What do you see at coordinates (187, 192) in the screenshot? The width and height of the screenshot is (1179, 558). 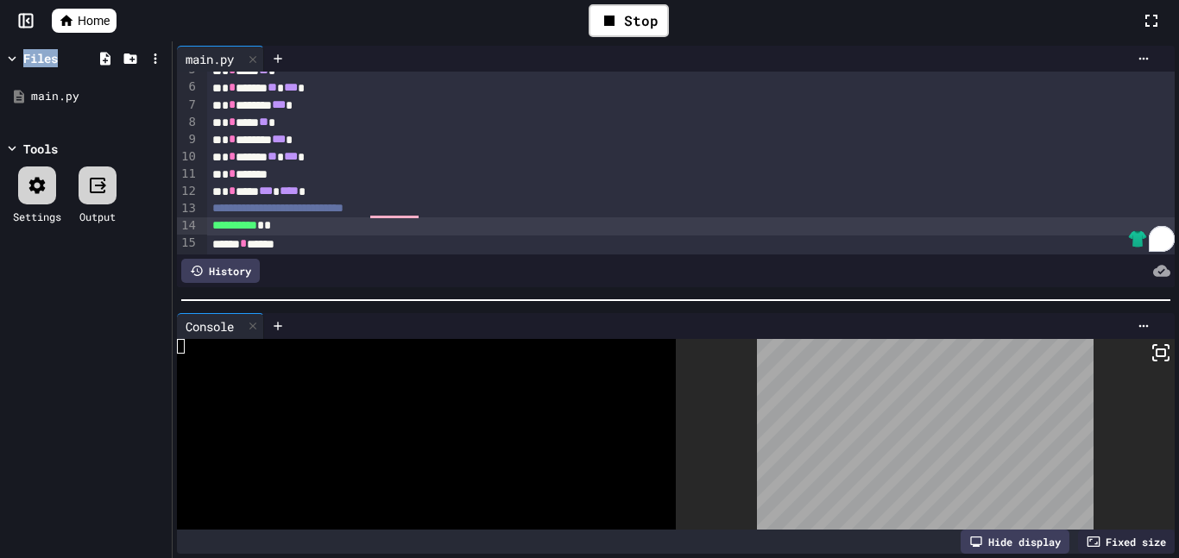 I see `div: 12` at bounding box center [187, 192].